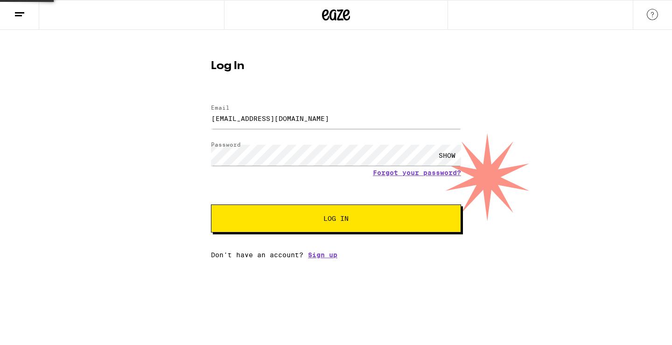 The image size is (672, 345). What do you see at coordinates (336, 218) in the screenshot?
I see `button: Log In` at bounding box center [336, 218].